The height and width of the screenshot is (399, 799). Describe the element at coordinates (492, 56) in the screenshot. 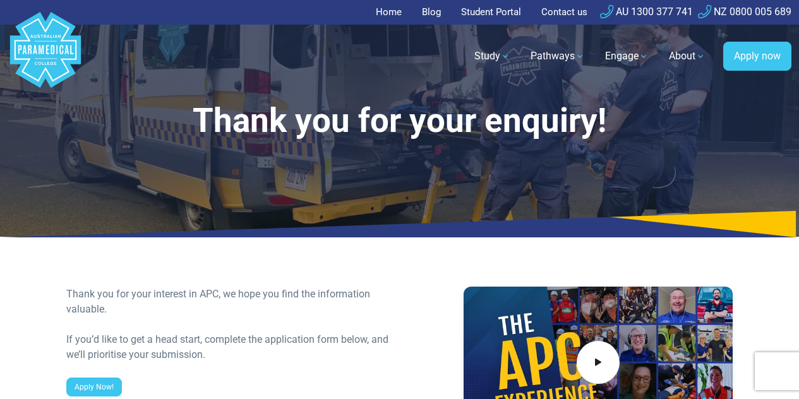

I see `a: Study` at that location.